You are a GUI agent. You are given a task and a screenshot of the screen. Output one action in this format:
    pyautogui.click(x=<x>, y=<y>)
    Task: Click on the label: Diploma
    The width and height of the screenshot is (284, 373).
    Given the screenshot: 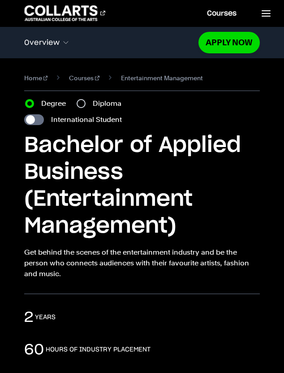 What is the action you would take?
    pyautogui.click(x=110, y=104)
    